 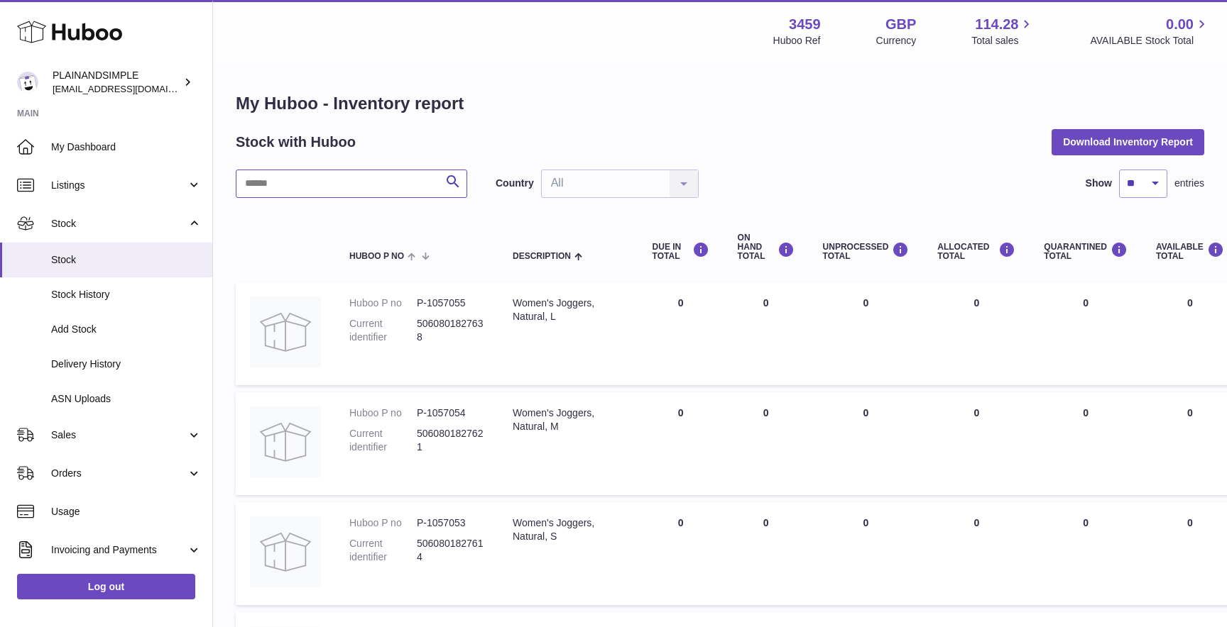 I want to click on dd: 5060801827614, so click(x=450, y=551).